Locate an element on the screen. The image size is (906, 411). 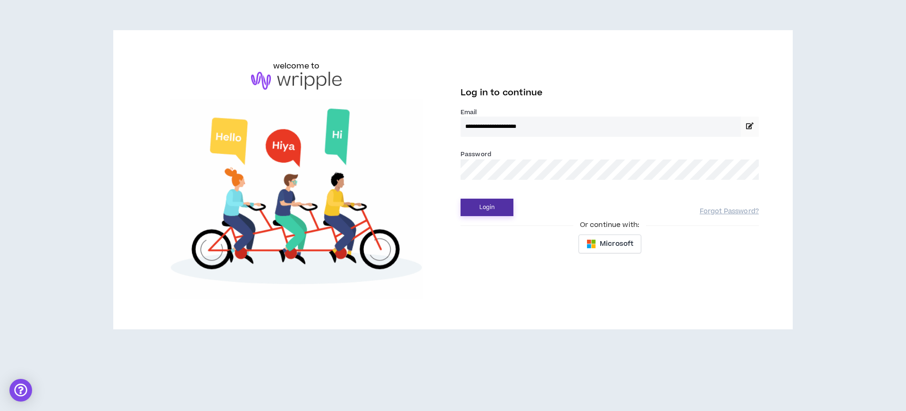
img: logo-brand.png is located at coordinates (296, 81).